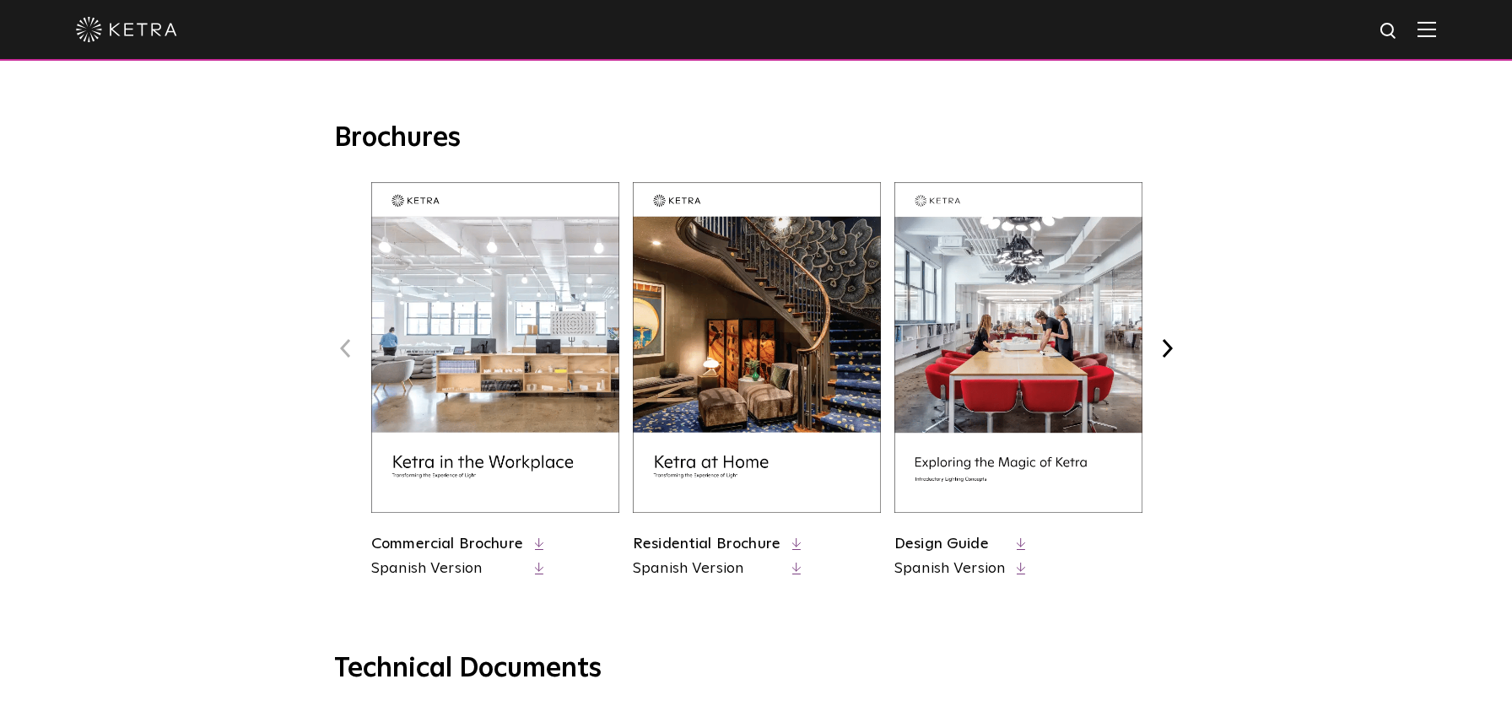  What do you see at coordinates (447, 544) in the screenshot?
I see `a: Commercial Brochure` at bounding box center [447, 544].